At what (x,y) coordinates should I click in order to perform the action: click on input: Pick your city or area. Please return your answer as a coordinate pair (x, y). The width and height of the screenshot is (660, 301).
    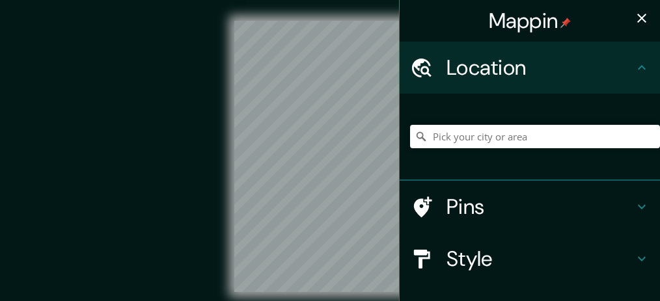
    Looking at the image, I should click on (535, 137).